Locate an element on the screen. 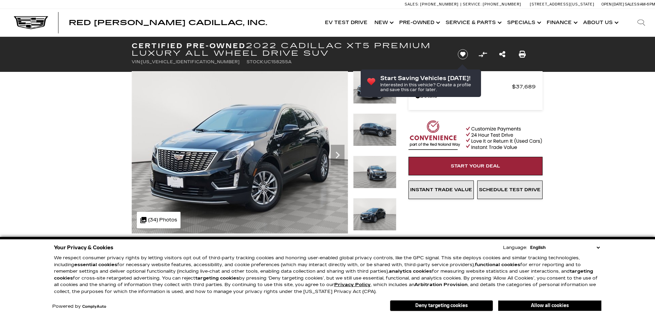 This screenshot has width=655, height=316. span: VIN: is located at coordinates (136, 62).